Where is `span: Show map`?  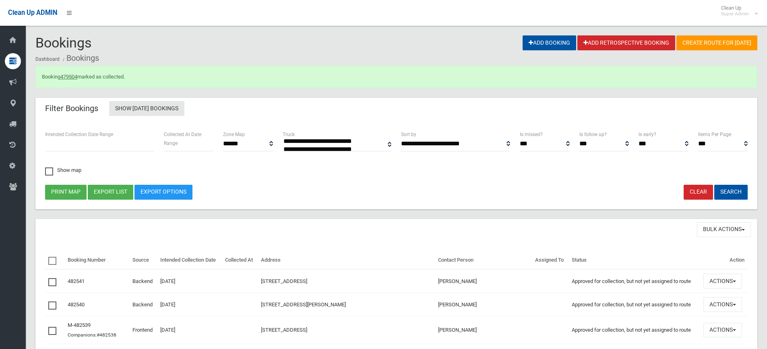
span: Show map is located at coordinates (63, 170).